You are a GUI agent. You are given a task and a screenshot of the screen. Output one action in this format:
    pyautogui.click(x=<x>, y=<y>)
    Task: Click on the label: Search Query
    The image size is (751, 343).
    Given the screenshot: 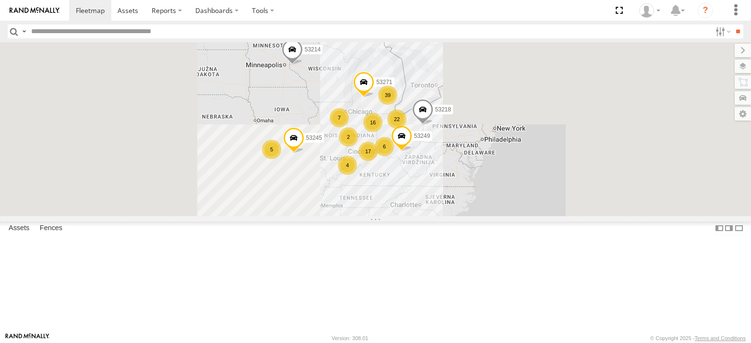 What is the action you would take?
    pyautogui.click(x=24, y=31)
    